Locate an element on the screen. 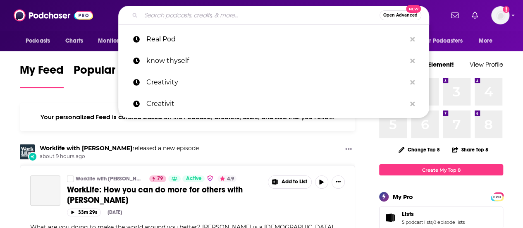 Image resolution: width=523 pixels, height=228 pixels. span: More is located at coordinates (486, 41).